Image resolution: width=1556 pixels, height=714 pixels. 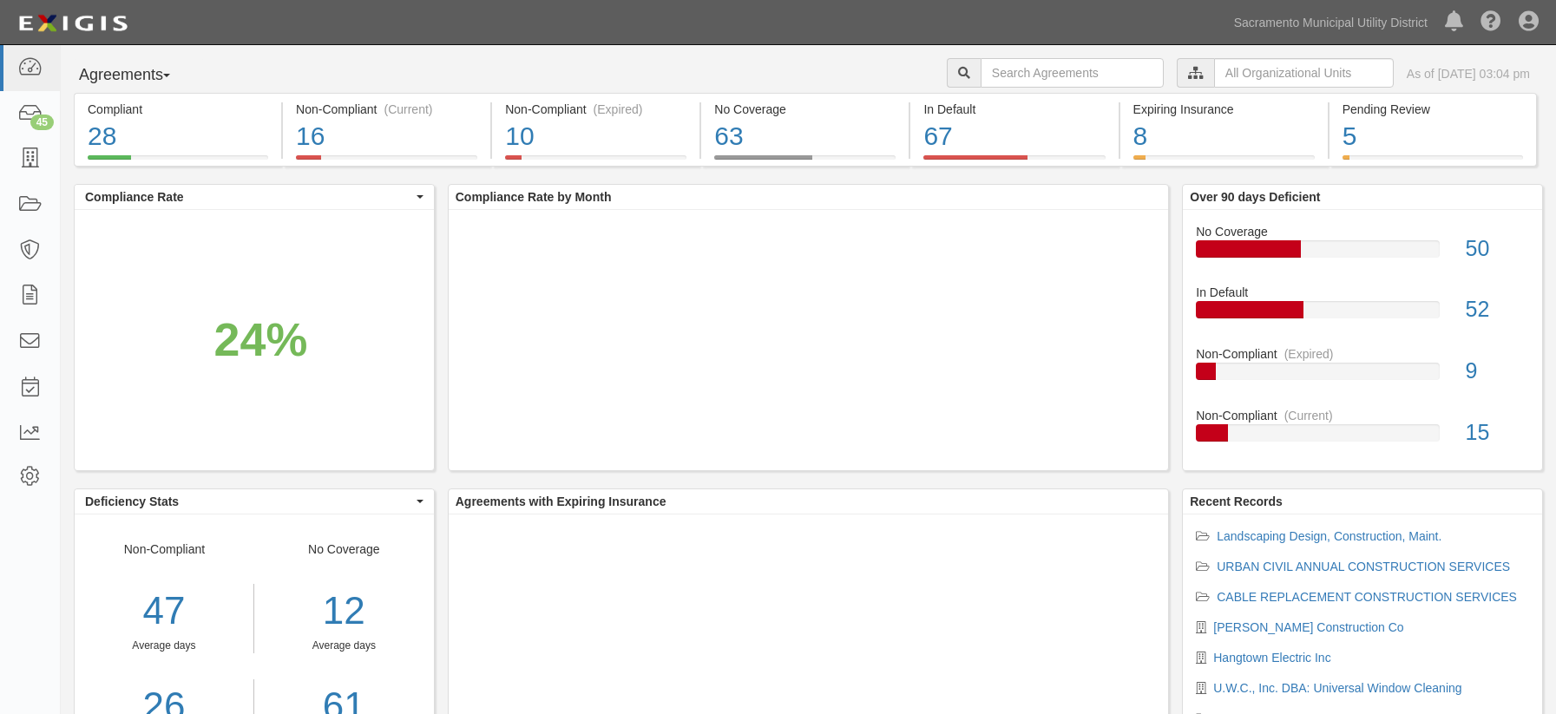 What do you see at coordinates (1433, 162) in the screenshot?
I see `a: Pending Review5` at bounding box center [1433, 162].